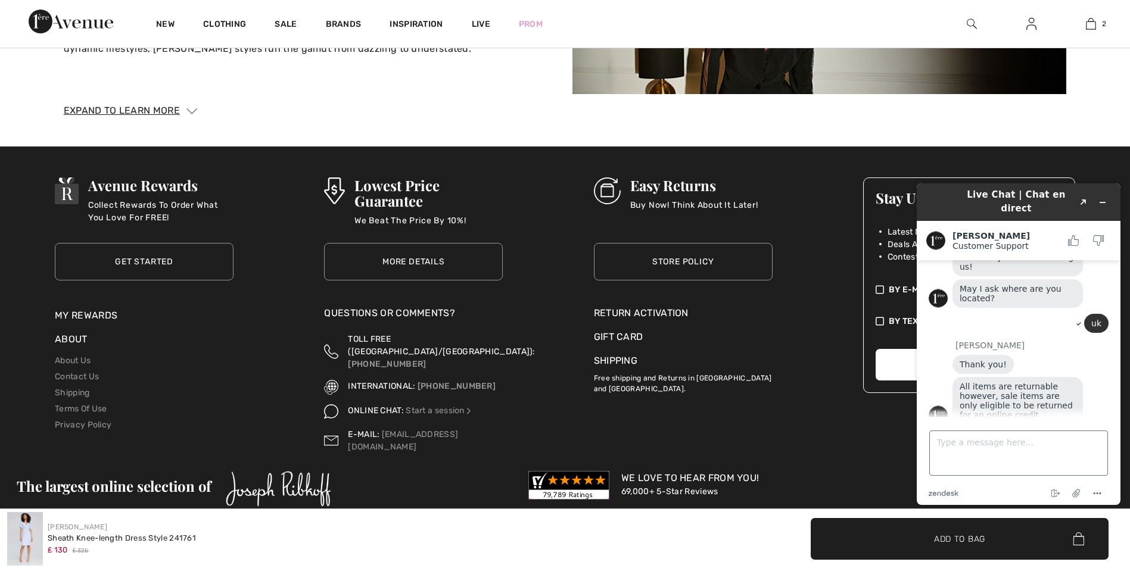 This screenshot has width=1130, height=568. What do you see at coordinates (278, 489) in the screenshot?
I see `img: Joseph Ribkoff` at bounding box center [278, 489].